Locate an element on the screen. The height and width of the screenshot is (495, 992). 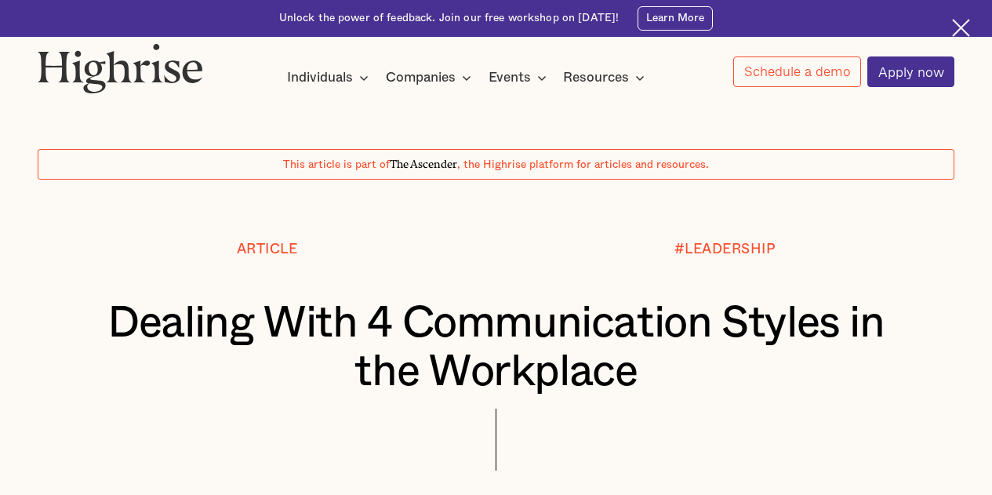
div: Article is located at coordinates (268, 249).